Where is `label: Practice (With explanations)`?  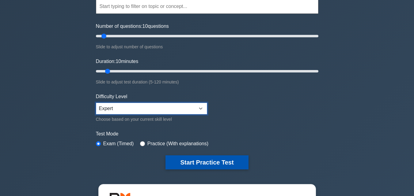
label: Practice (With explanations) is located at coordinates (178, 144).